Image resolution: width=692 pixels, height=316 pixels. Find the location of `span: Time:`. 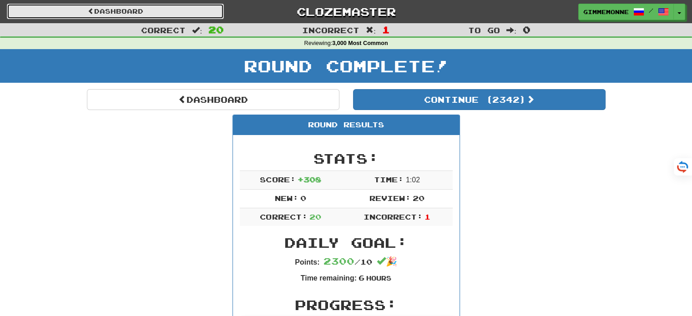

span: Time: is located at coordinates (388, 179).